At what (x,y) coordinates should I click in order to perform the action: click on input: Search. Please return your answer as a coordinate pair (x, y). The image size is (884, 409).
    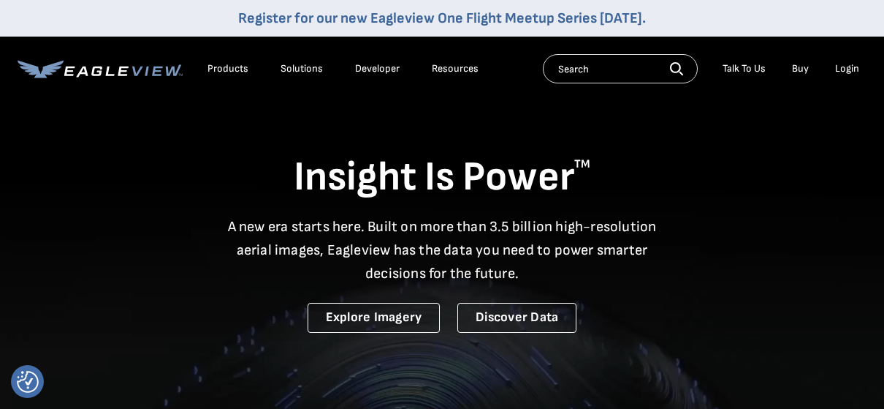
    Looking at the image, I should click on (620, 69).